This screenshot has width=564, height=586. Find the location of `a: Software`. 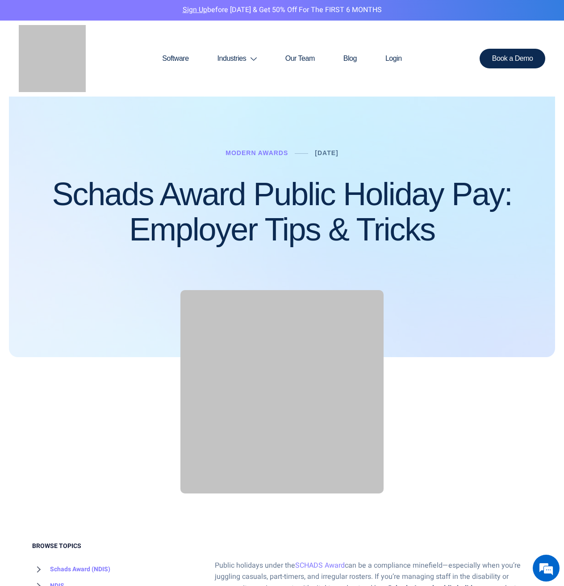

a: Software is located at coordinates (175, 59).